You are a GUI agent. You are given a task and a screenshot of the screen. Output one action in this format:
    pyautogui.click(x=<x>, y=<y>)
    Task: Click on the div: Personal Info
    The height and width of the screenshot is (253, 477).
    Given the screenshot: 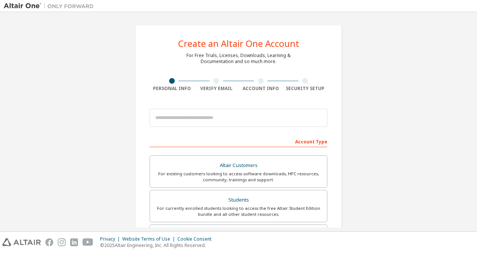 What is the action you would take?
    pyautogui.click(x=172, y=89)
    